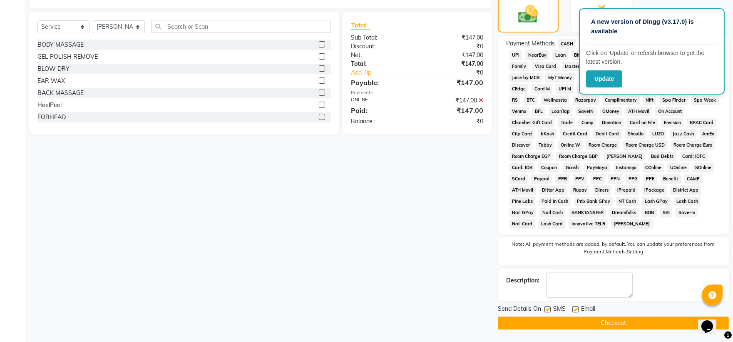 This screenshot has width=733, height=342. What do you see at coordinates (613, 252) in the screenshot?
I see `label: Payment Methods Setting` at bounding box center [613, 252].